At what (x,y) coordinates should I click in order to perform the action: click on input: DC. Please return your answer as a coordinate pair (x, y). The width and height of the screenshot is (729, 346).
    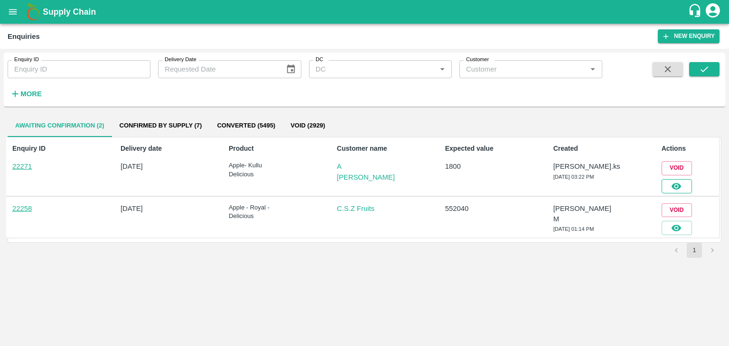
    Looking at the image, I should click on (373, 69).